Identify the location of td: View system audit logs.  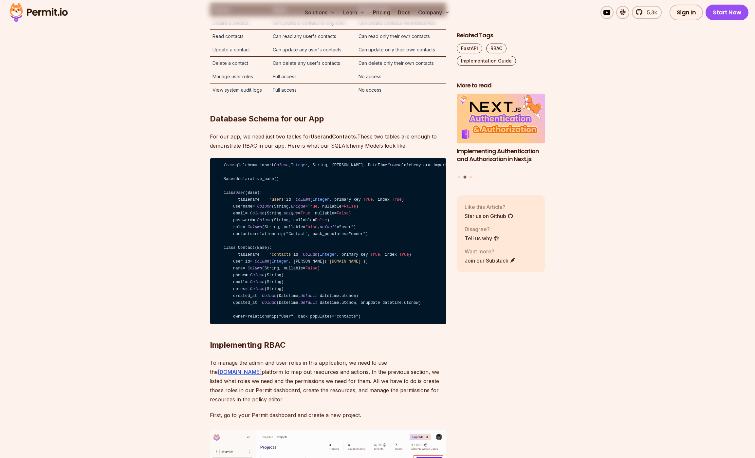
(240, 90).